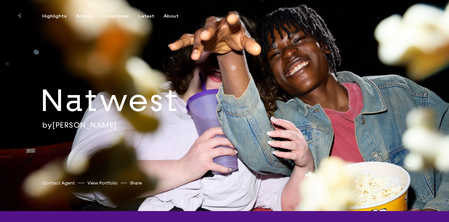 The height and width of the screenshot is (222, 449). Describe the element at coordinates (131, 101) in the screenshot. I see `h2: Natwest` at that location.